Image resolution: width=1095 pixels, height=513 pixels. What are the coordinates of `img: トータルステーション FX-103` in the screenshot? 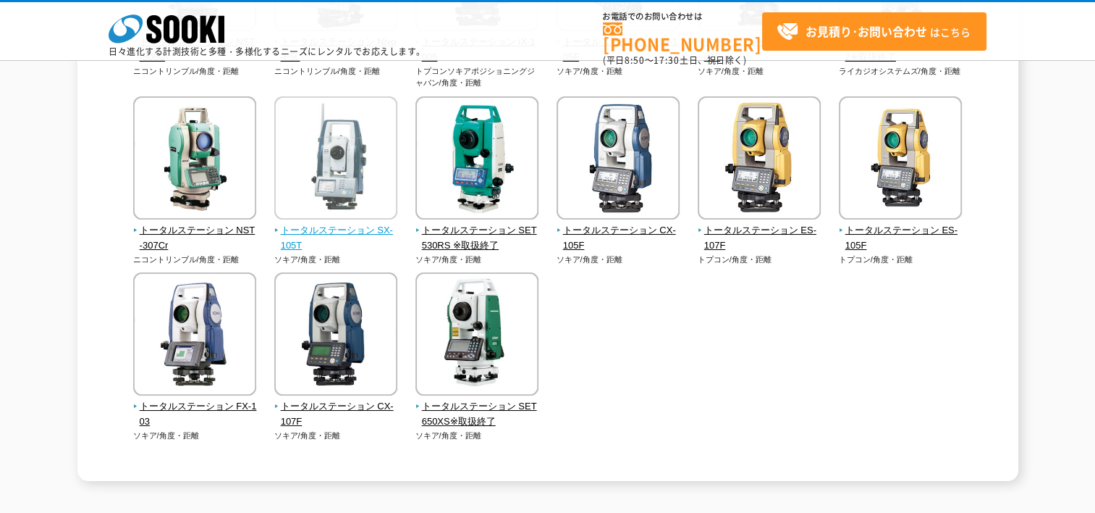 It's located at (195, 335).